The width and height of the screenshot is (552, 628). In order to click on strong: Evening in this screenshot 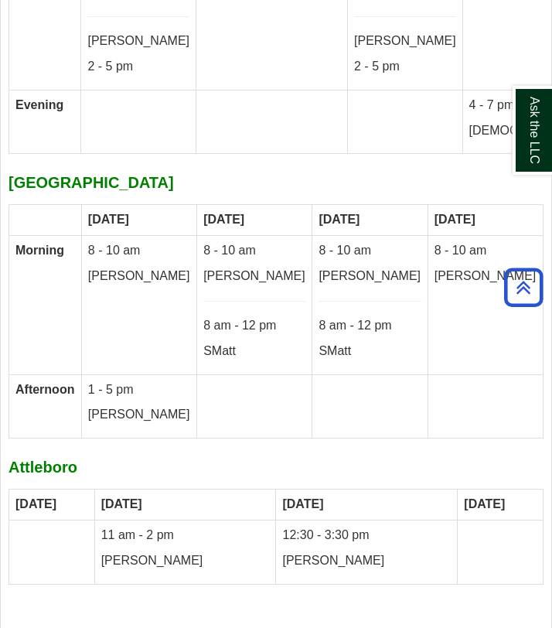, I will do `click(39, 104)`.